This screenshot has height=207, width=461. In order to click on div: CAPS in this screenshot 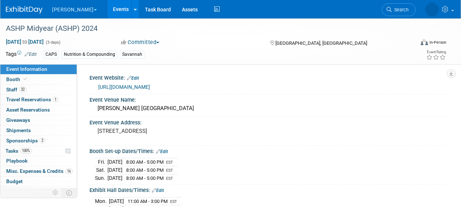, I will do `click(51, 54)`.